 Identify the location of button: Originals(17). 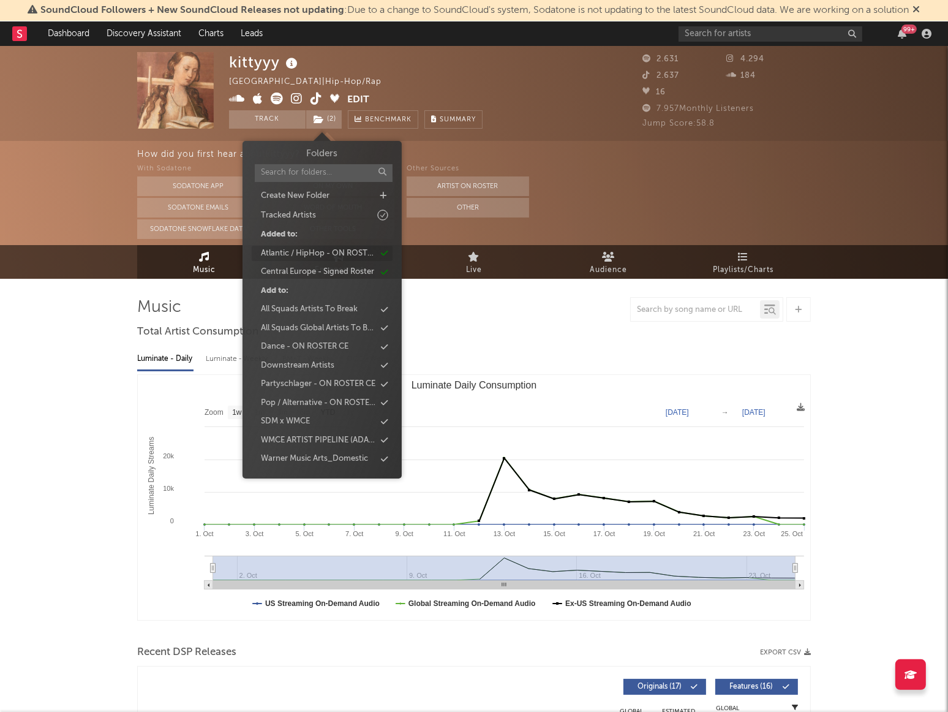
(664, 687).